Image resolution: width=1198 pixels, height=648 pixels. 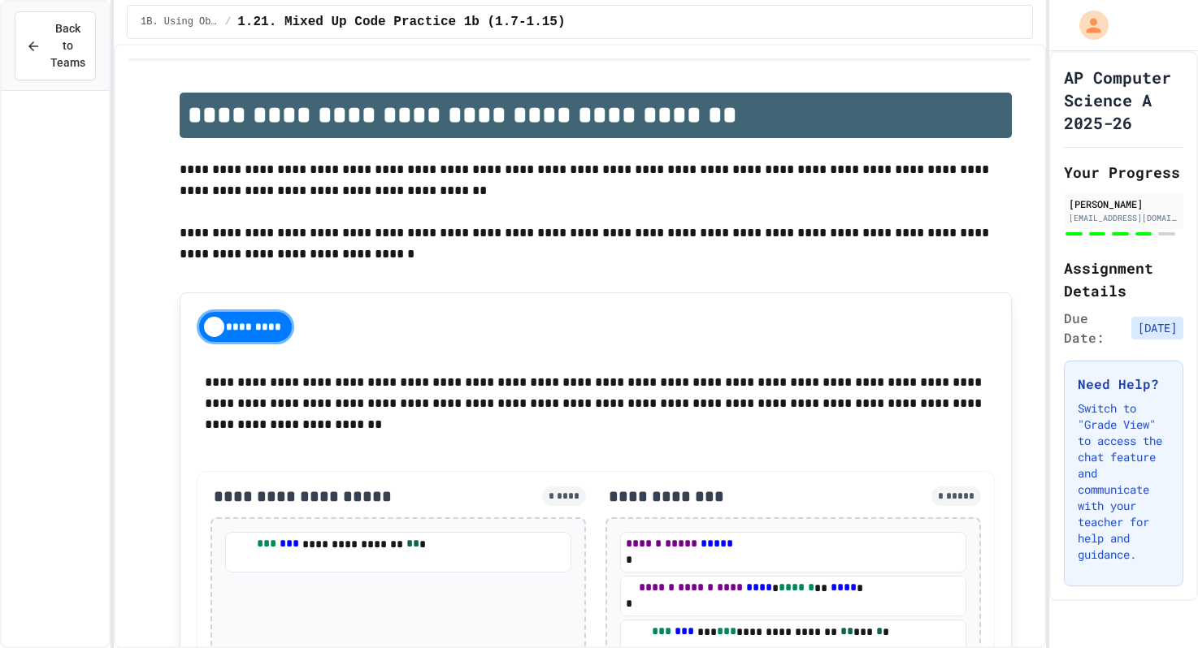 What do you see at coordinates (1123, 384) in the screenshot?
I see `h3: Need Help?` at bounding box center [1123, 384].